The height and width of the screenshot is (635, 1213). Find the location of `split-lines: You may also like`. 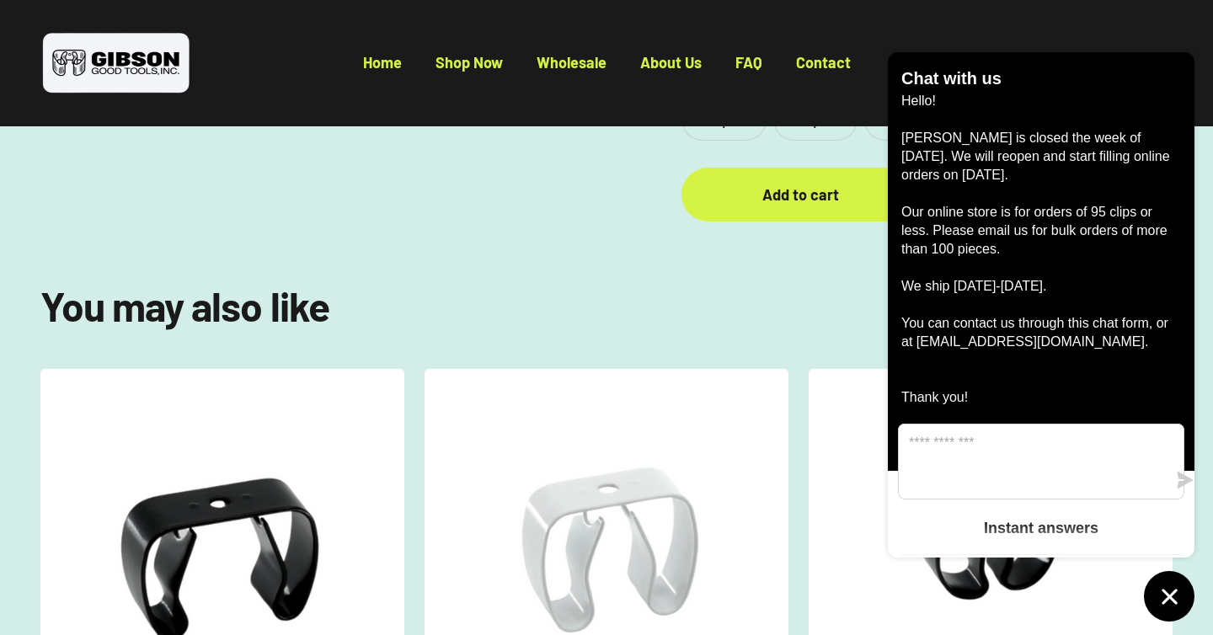

split-lines: You may also like is located at coordinates (185, 306).